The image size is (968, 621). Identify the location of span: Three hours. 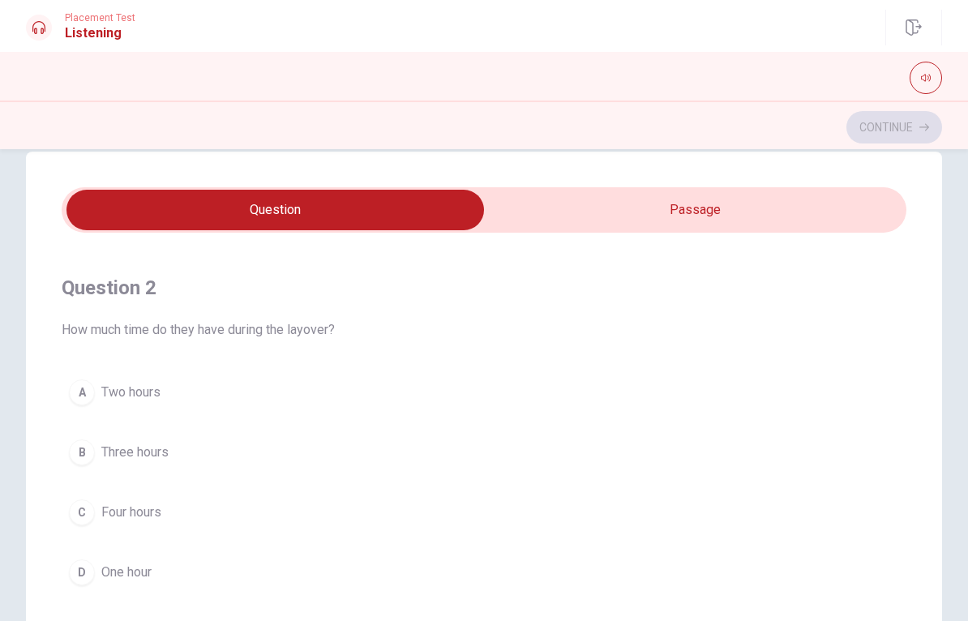
(135, 453).